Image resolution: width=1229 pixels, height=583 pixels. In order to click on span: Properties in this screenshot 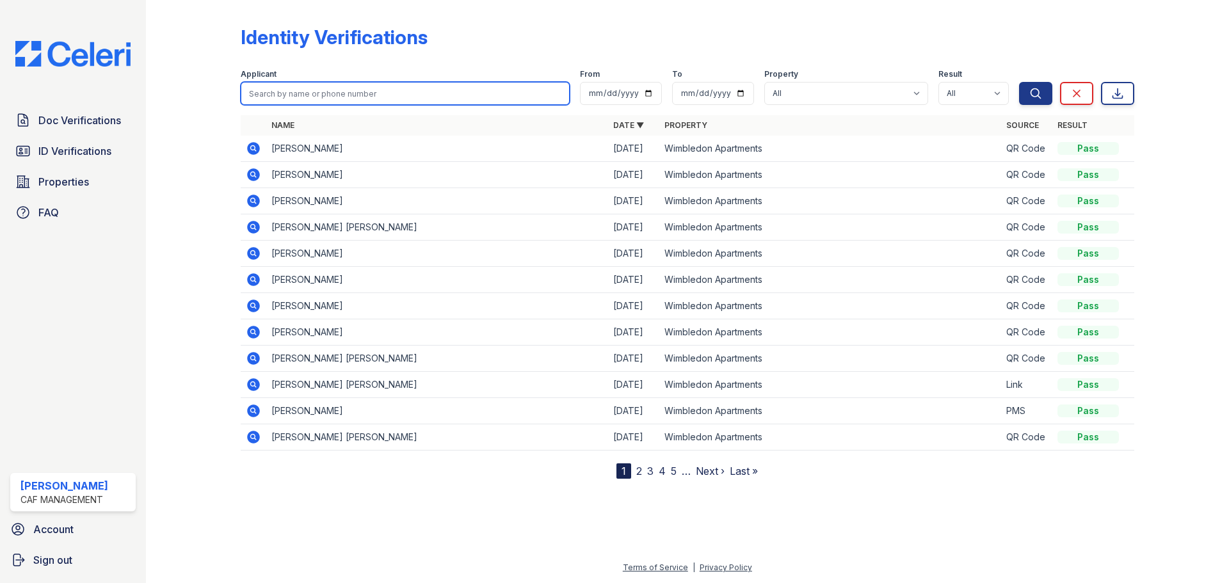, I will do `click(63, 182)`.